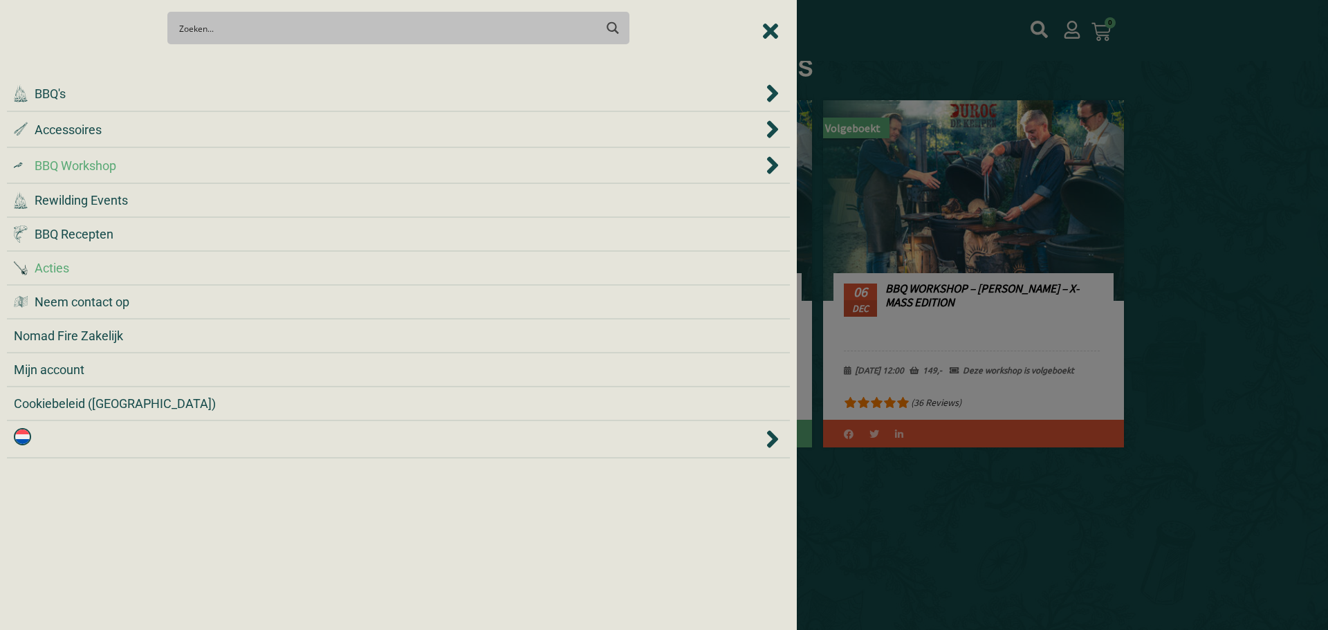 The height and width of the screenshot is (630, 1328). I want to click on span: Neem contact op, so click(82, 302).